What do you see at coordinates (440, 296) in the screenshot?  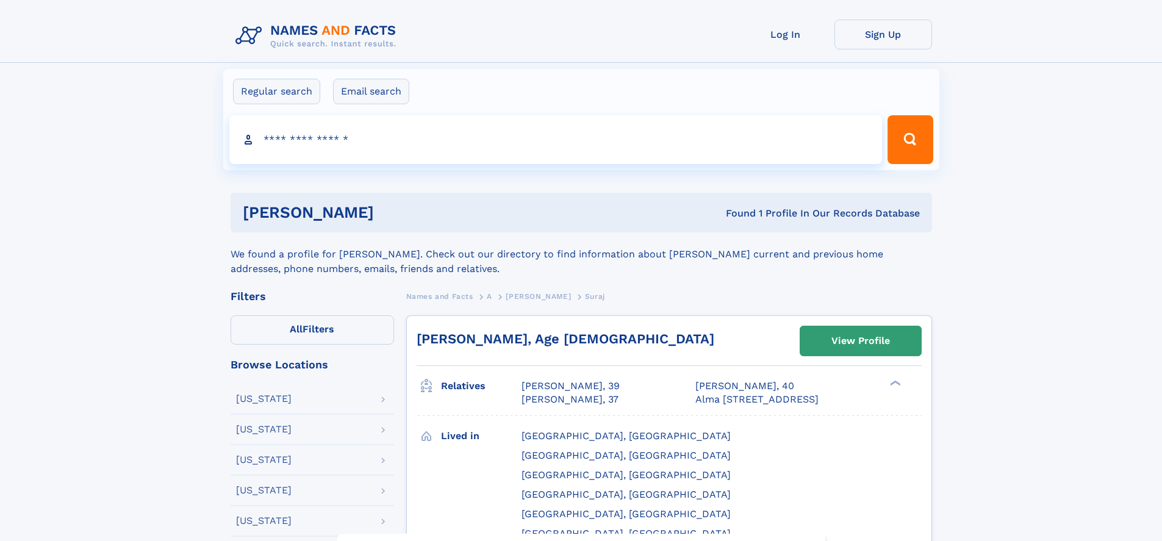 I see `a: Names and Facts` at bounding box center [440, 296].